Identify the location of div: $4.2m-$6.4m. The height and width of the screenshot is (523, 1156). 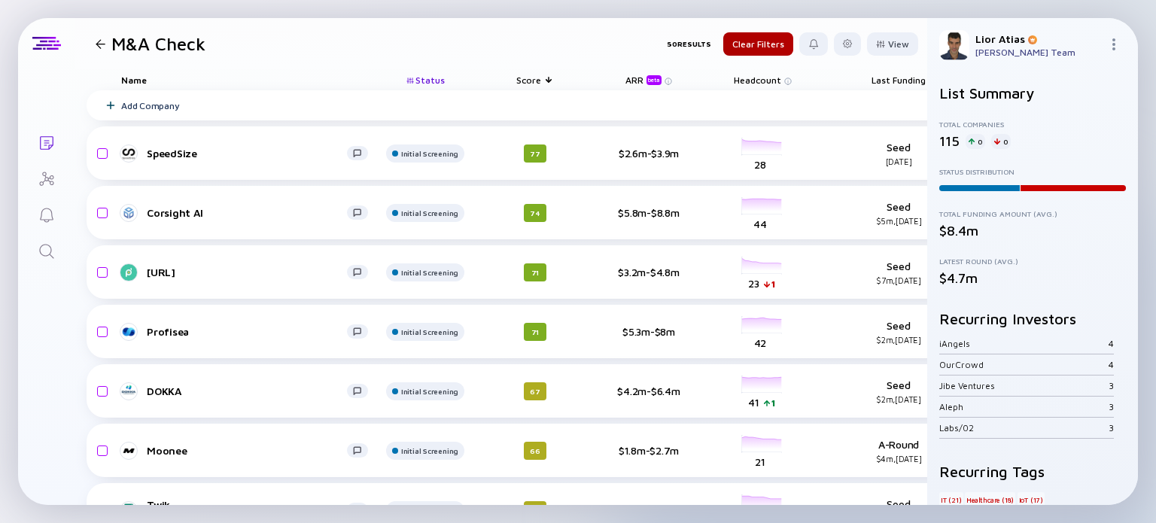
(649, 391).